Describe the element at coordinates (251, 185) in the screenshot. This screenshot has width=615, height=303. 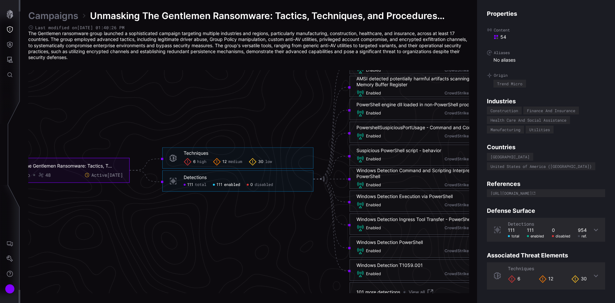
I see `span: 0` at that location.